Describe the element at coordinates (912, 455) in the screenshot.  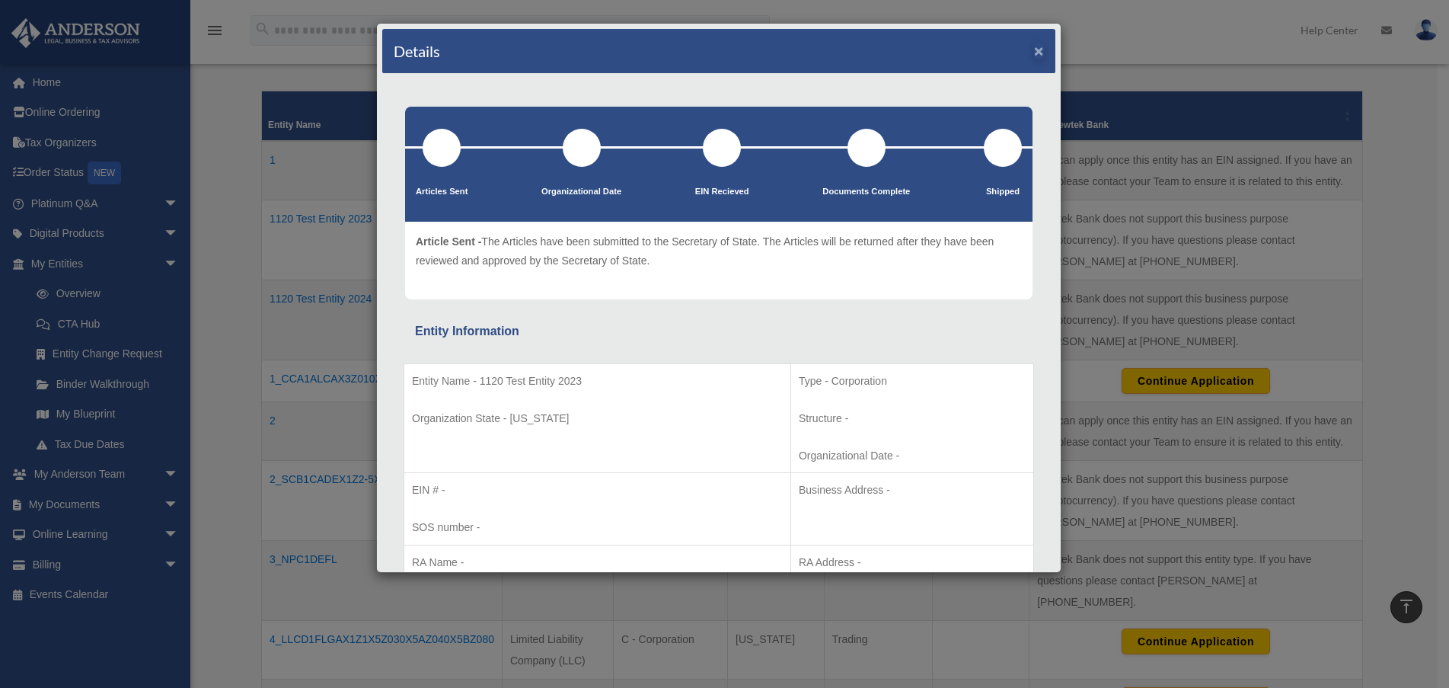
I see `p: Organizational Date -` at that location.